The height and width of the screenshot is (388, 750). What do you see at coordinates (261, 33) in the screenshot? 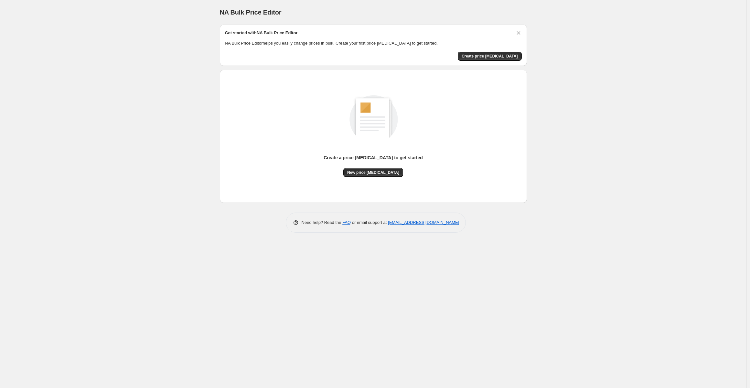
I see `h2: Get started with NA Bulk Price Editor` at bounding box center [261, 33].